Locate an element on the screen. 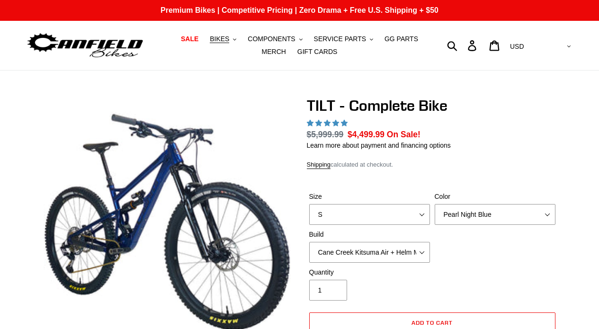 Image resolution: width=599 pixels, height=329 pixels. div: calculated at checkout. is located at coordinates (432, 165).